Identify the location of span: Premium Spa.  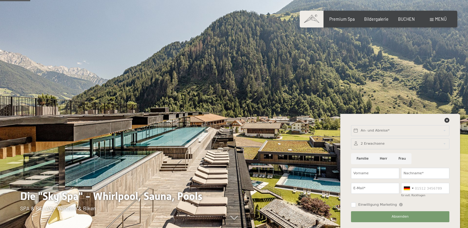
(341, 19).